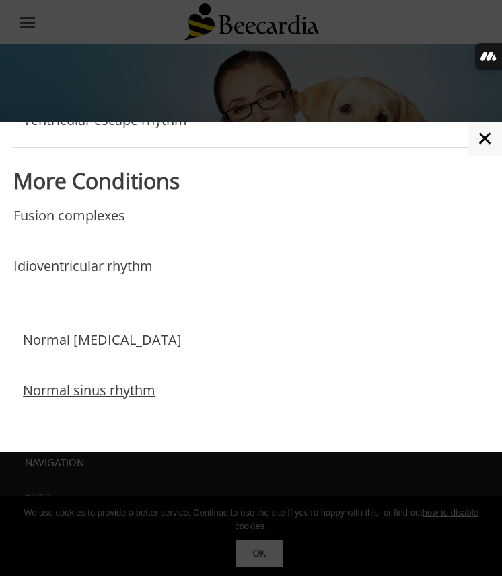  Describe the element at coordinates (83, 280) in the screenshot. I see `a: Idioventricular rhythm` at that location.